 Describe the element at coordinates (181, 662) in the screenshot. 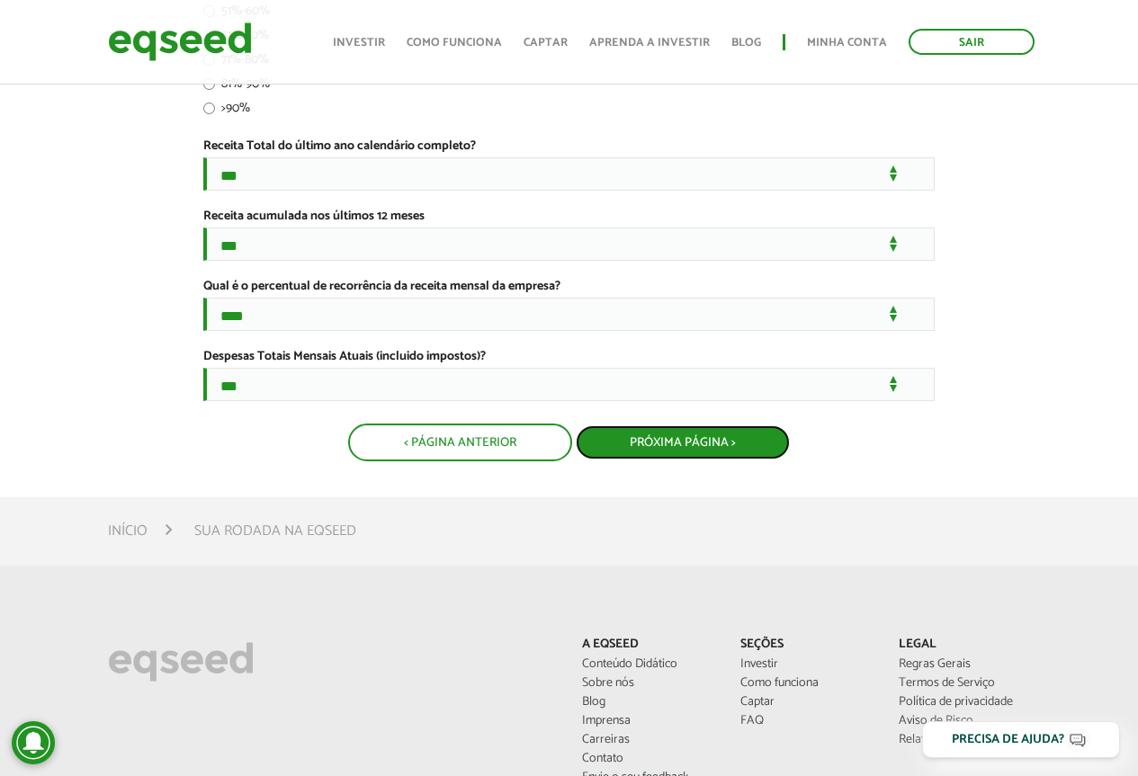

I see `img: EqSeed Logo` at that location.